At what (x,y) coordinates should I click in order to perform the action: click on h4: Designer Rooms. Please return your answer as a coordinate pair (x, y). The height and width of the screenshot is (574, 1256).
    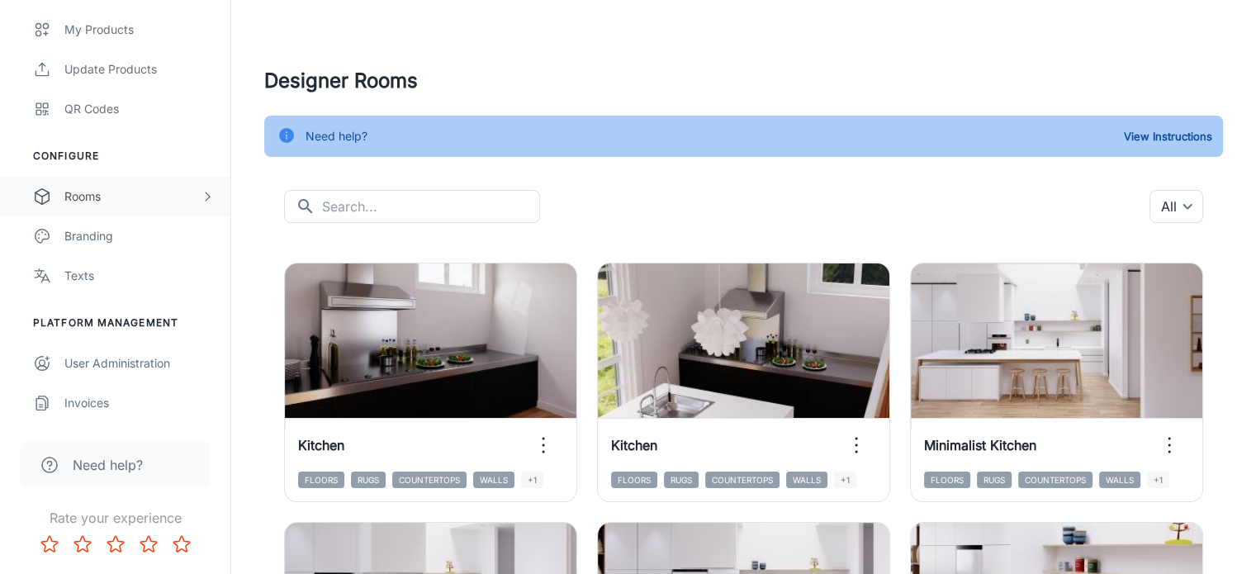
    Looking at the image, I should click on (743, 81).